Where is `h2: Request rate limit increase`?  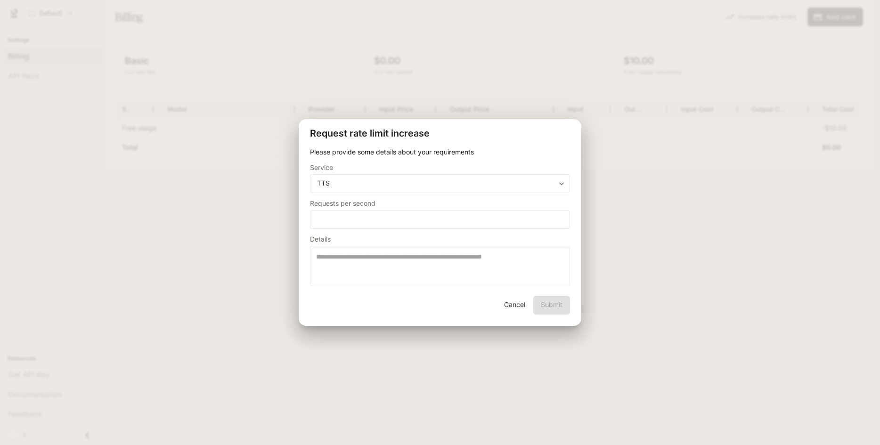 h2: Request rate limit increase is located at coordinates (440, 133).